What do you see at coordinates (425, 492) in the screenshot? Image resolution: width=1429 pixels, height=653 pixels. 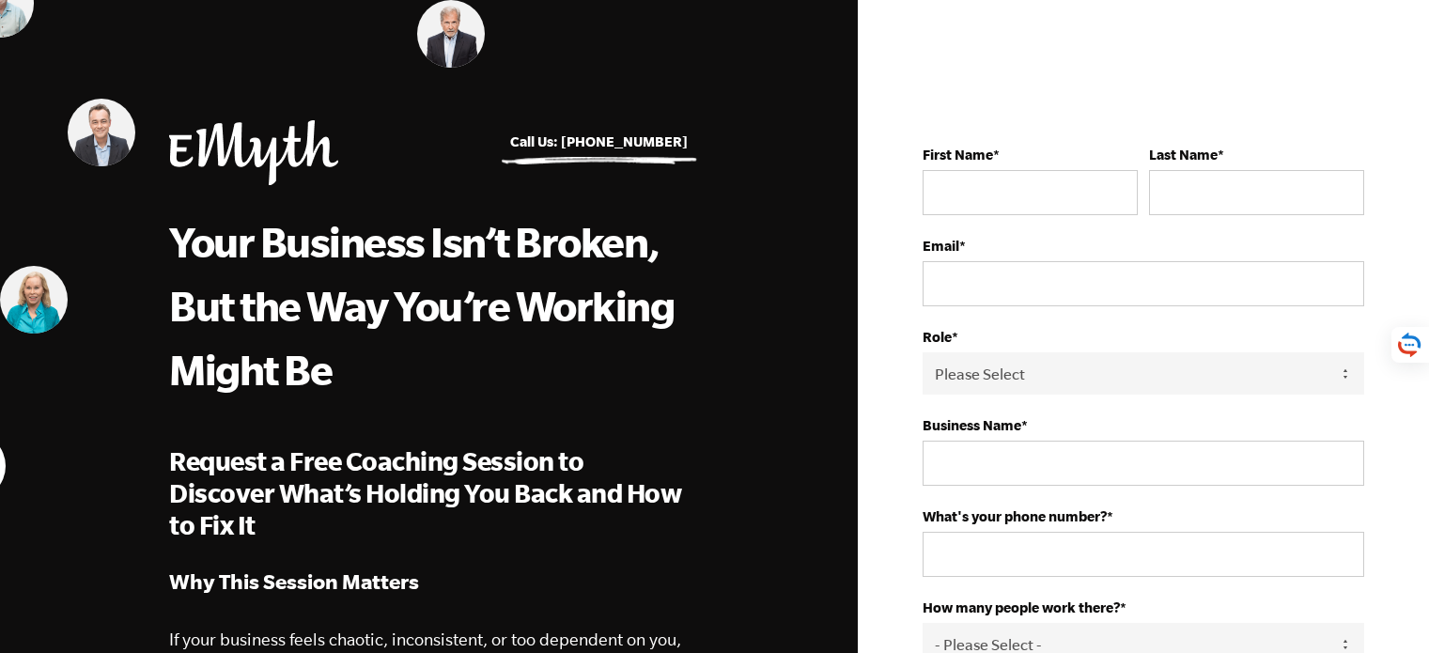 I see `span: Request a Free Coaching Session to Discover What’s Holding You Back and How to Fix It` at bounding box center [425, 492].